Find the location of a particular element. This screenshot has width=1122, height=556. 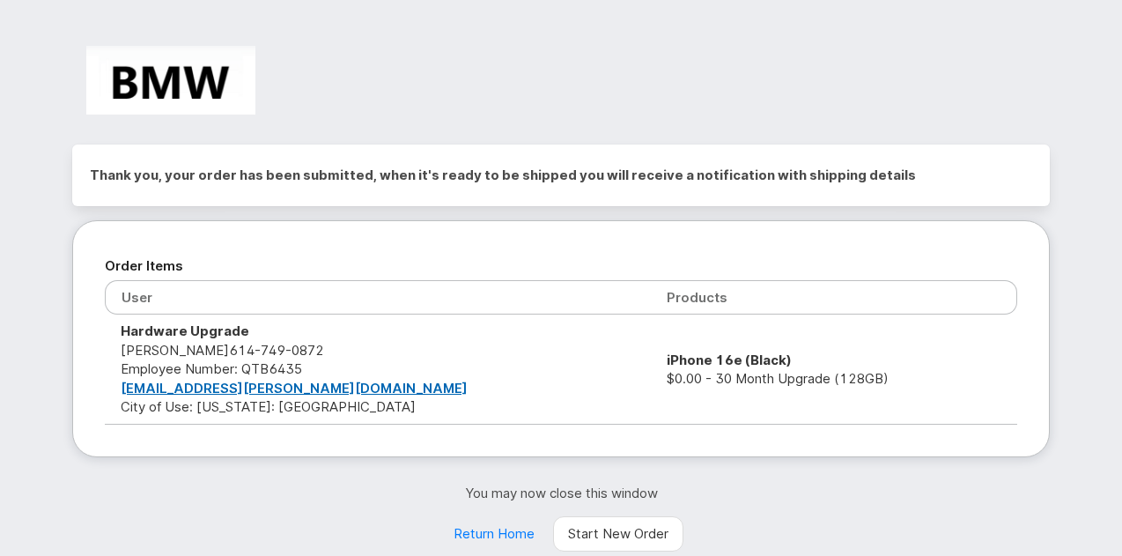

span: 614 is located at coordinates (277, 350).